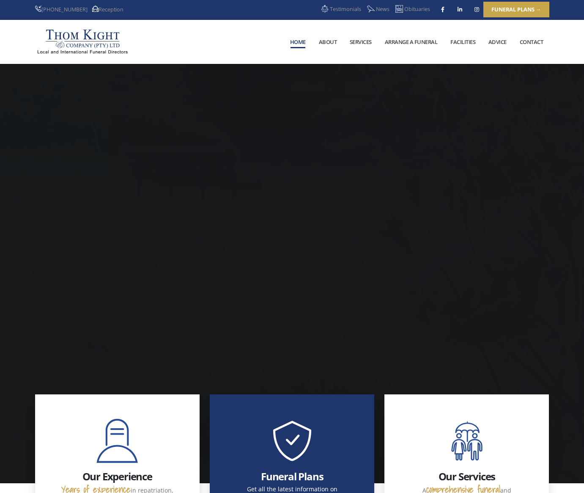  Describe the element at coordinates (292, 476) in the screenshot. I see `h4: Funeral Plans` at that location.